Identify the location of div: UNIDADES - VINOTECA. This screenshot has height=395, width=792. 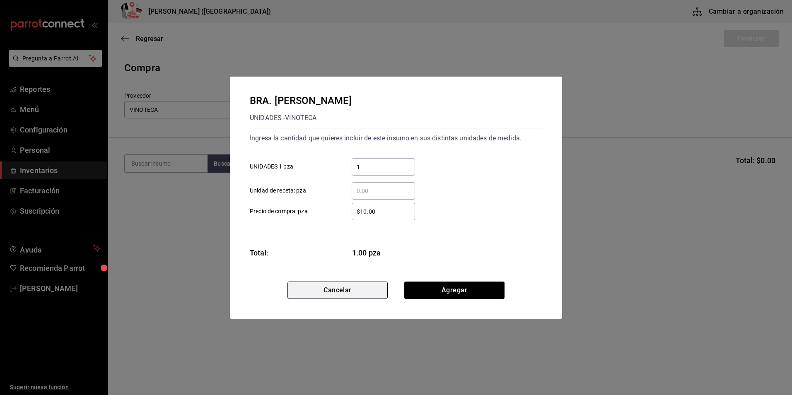
(301, 118).